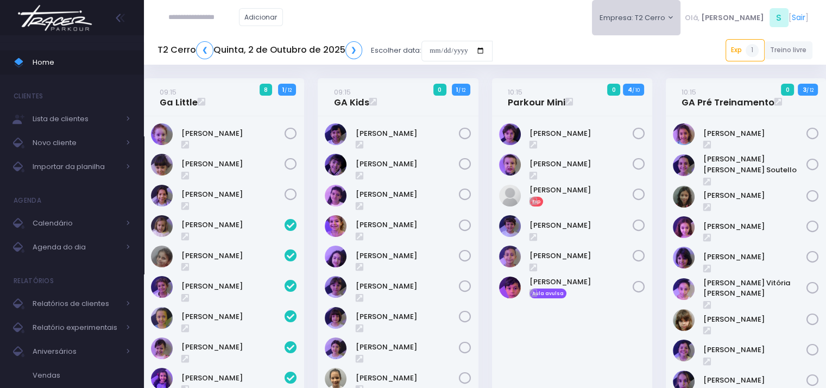  Describe the element at coordinates (76, 119) in the screenshot. I see `span: Lista de clientes` at that location.